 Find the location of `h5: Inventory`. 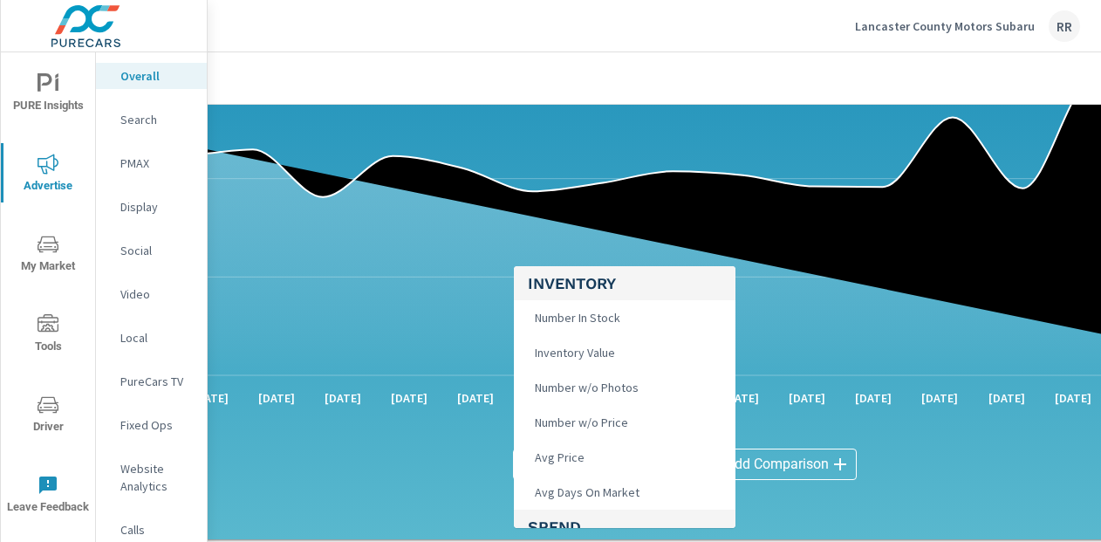

h5: Inventory is located at coordinates (625, 283).